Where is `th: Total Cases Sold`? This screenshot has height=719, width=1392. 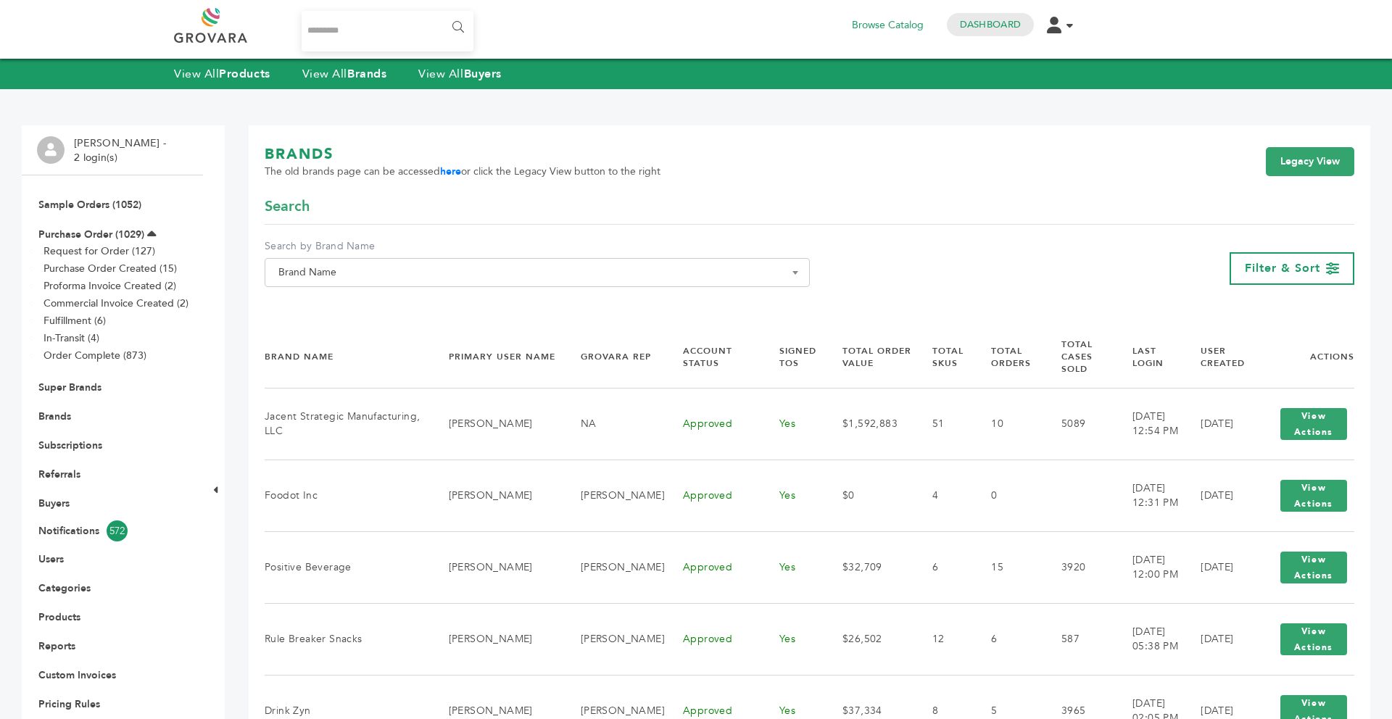 th: Total Cases Sold is located at coordinates (1079, 357).